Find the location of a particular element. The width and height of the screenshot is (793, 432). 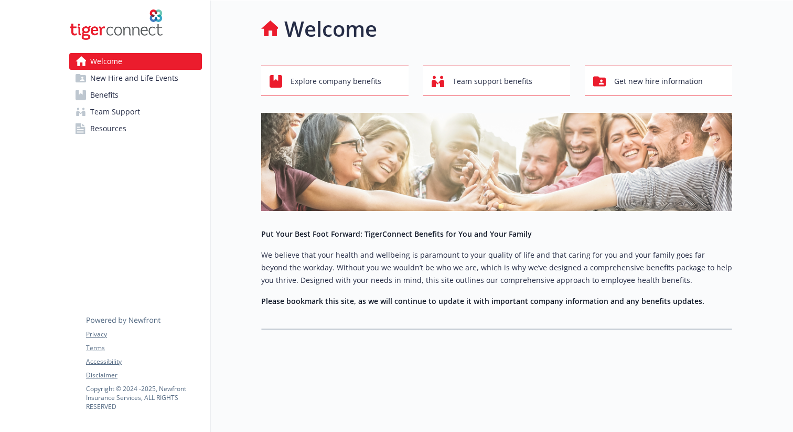

span: Welcome is located at coordinates (106, 61).